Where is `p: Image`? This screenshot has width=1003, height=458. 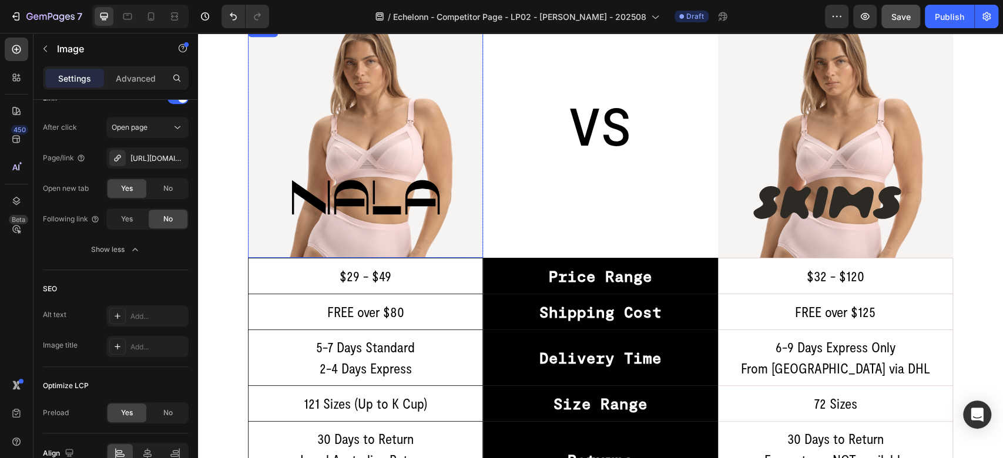 p: Image is located at coordinates (107, 49).